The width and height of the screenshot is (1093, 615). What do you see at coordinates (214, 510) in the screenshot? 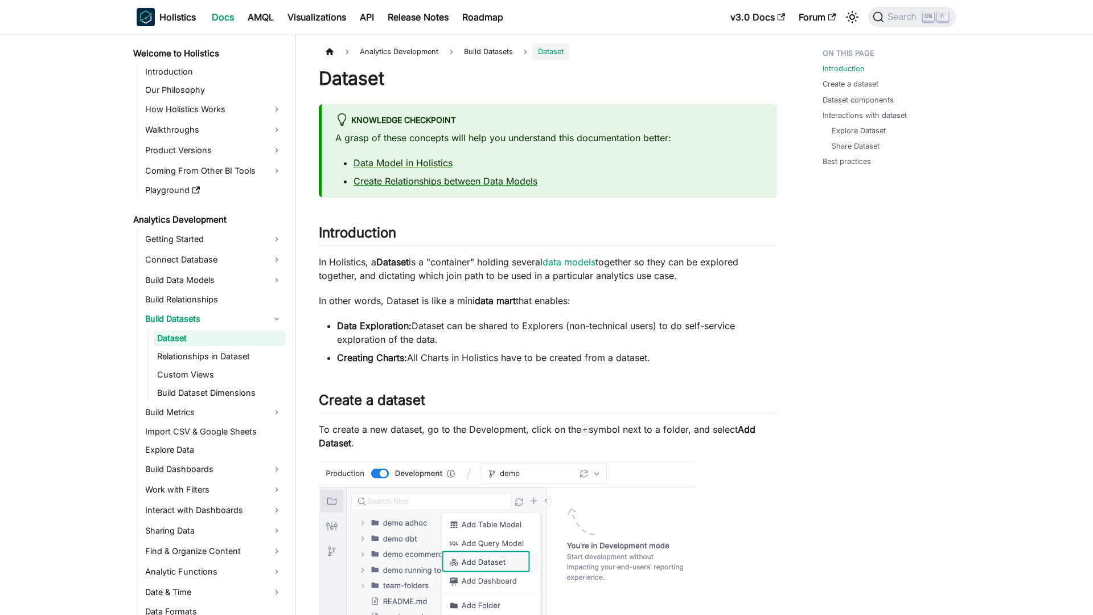
I see `a: Interact with Dashboards` at bounding box center [214, 510].